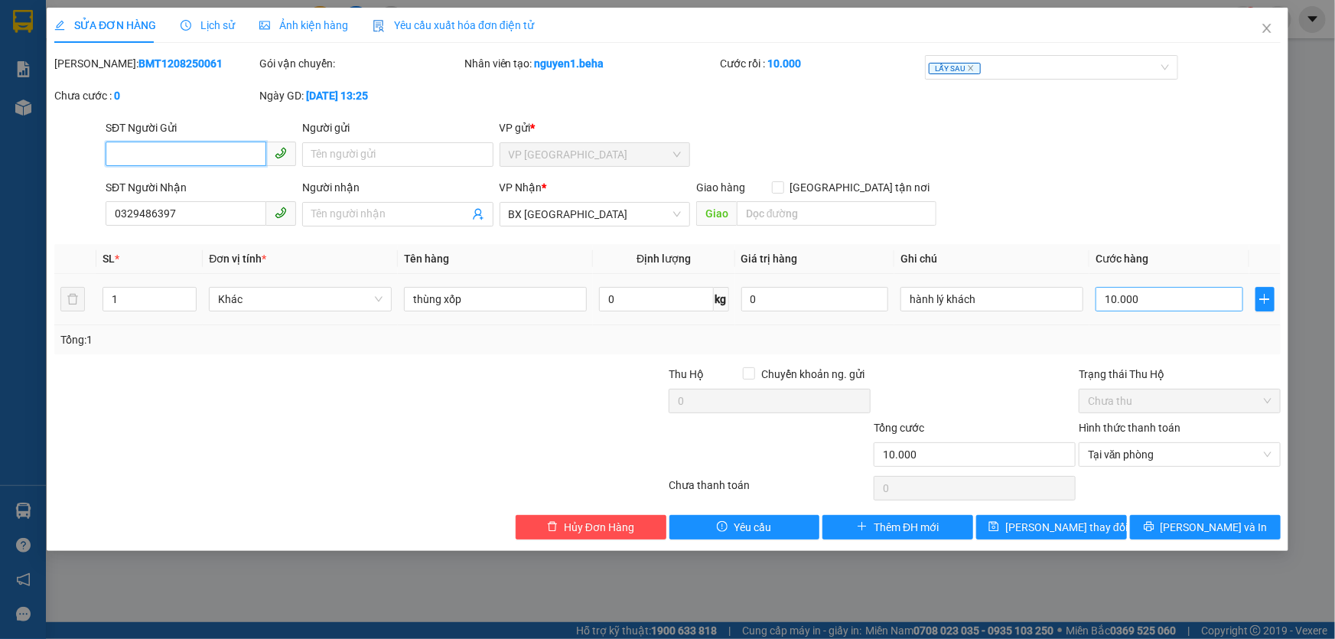  I want to click on span: LẤY SAU, so click(955, 68).